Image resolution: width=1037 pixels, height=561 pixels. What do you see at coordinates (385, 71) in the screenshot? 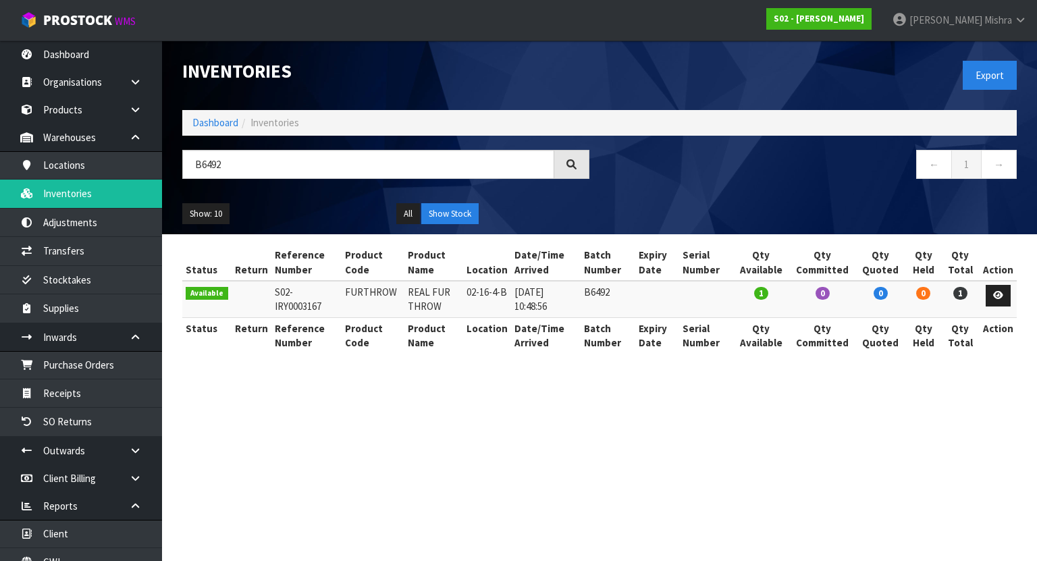
I see `h1: Inventories` at bounding box center [385, 71].